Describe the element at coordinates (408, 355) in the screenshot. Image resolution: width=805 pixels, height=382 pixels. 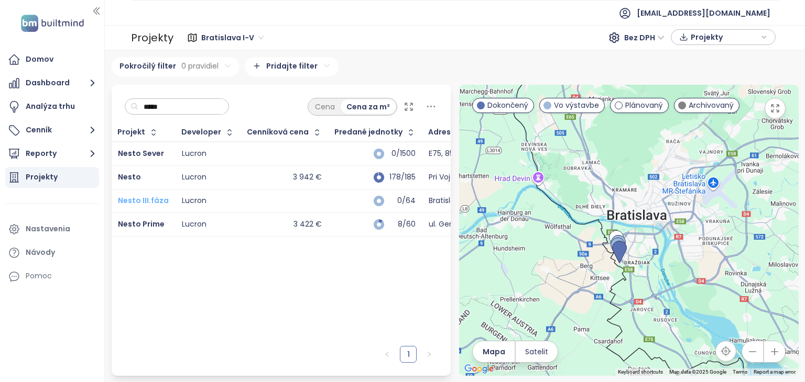
I see `li: 1` at that location.